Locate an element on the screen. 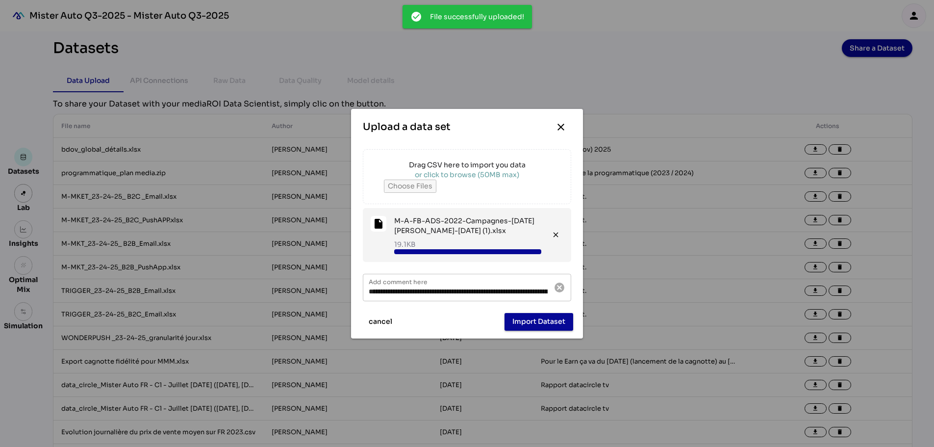 The height and width of the screenshot is (447, 934). div: Upload a data set is located at coordinates (407, 127).